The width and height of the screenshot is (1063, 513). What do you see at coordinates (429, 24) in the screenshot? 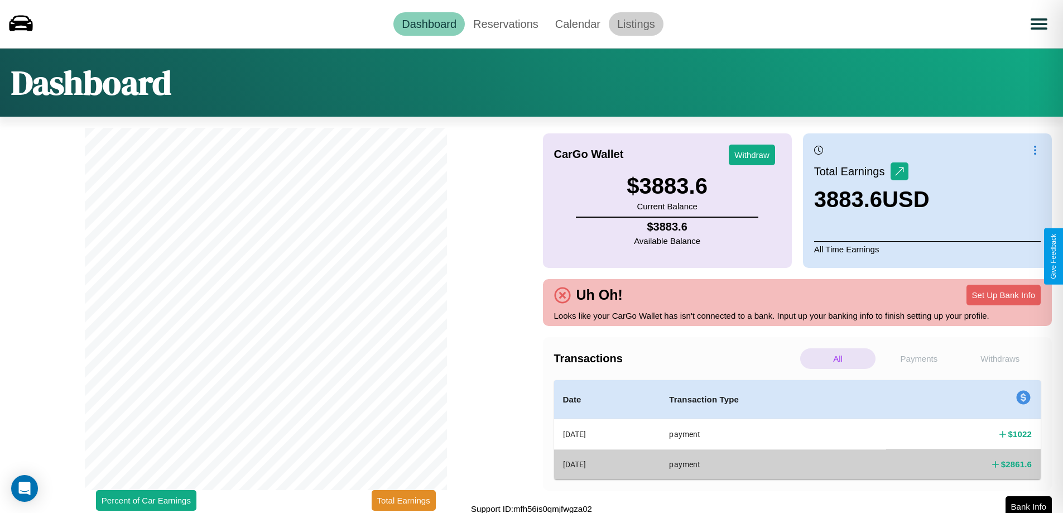
I see `a: Dashboard` at bounding box center [429, 24].